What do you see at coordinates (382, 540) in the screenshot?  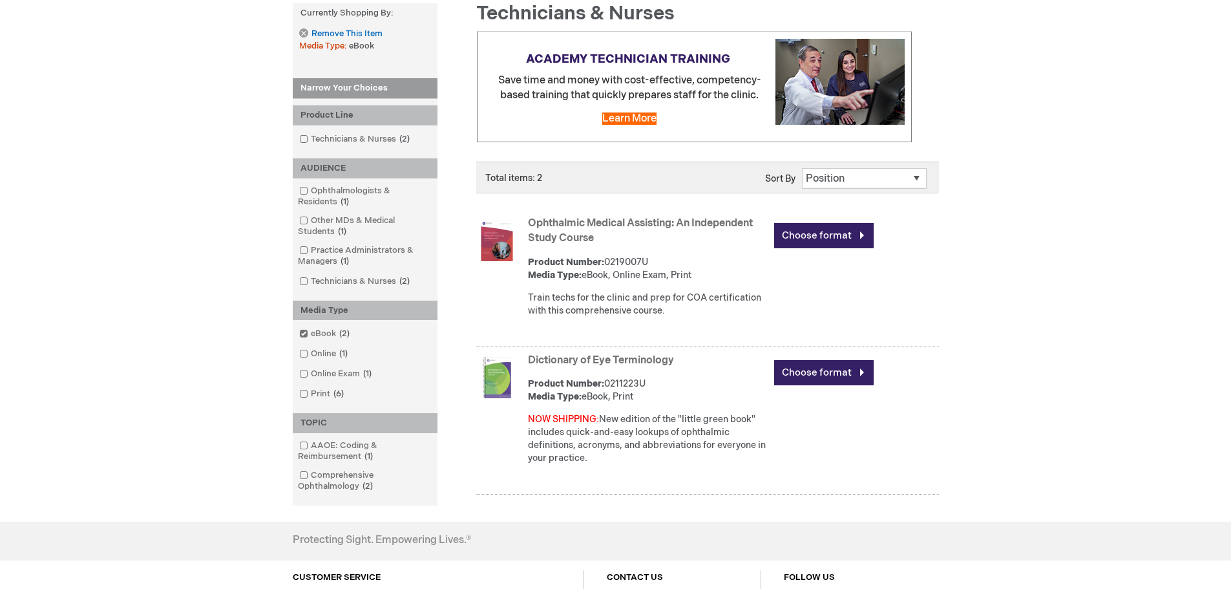 I see `h4: Protecting Sight. Empowering Lives.®` at bounding box center [382, 540].